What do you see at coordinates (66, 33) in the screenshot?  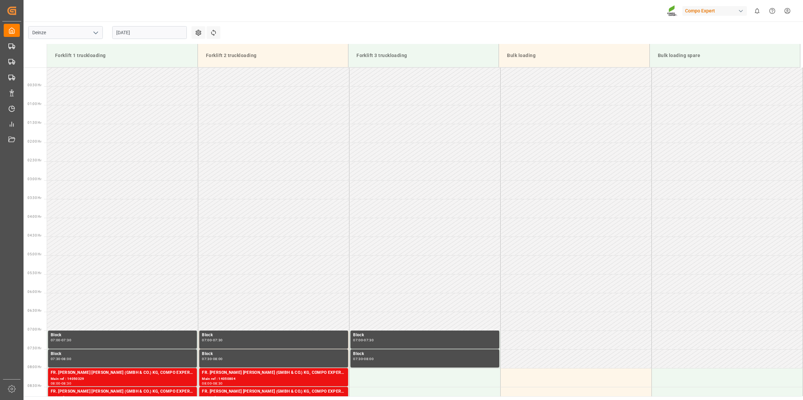 I see `input: Type to search/select` at bounding box center [66, 33].